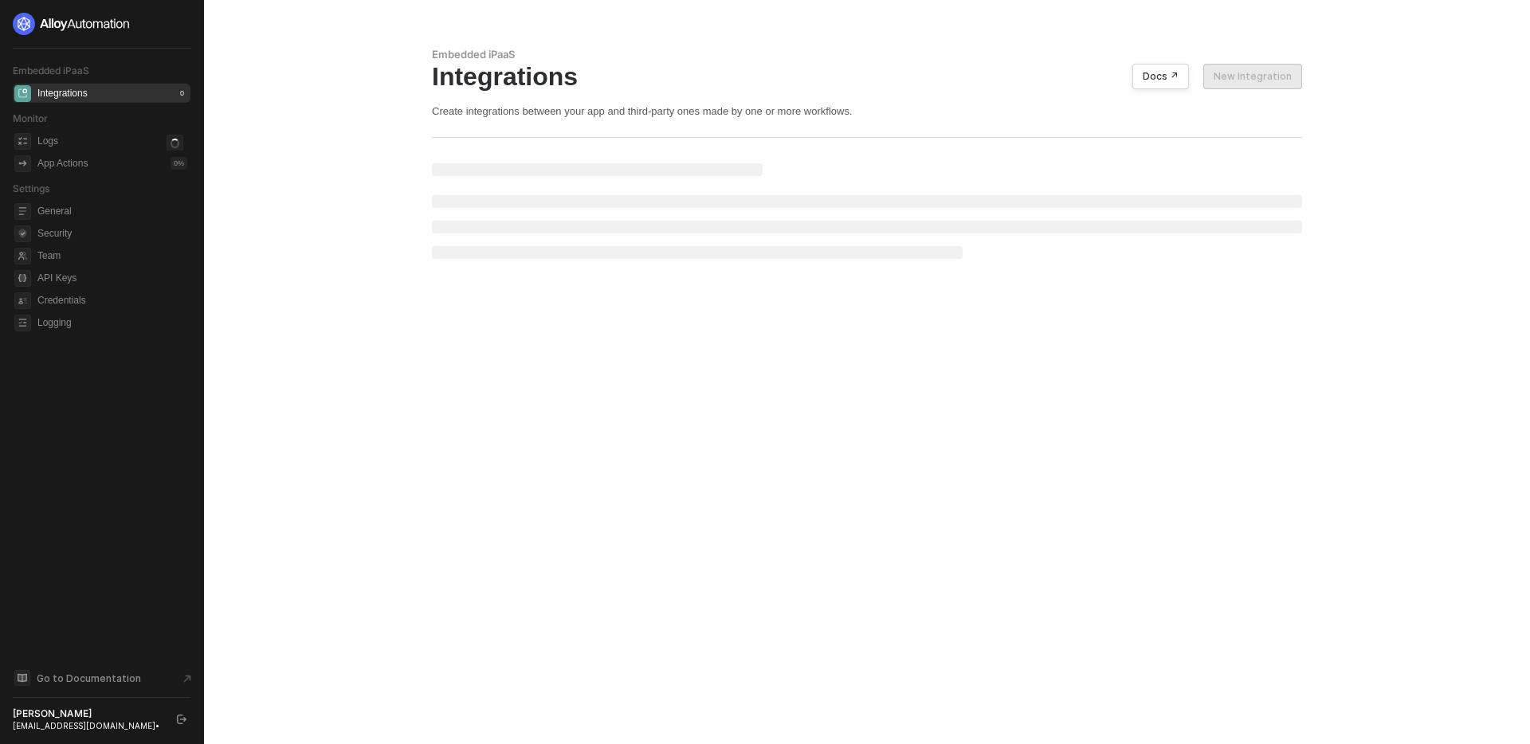 The width and height of the screenshot is (1530, 744). What do you see at coordinates (31, 188) in the screenshot?
I see `span: Settings` at bounding box center [31, 188].